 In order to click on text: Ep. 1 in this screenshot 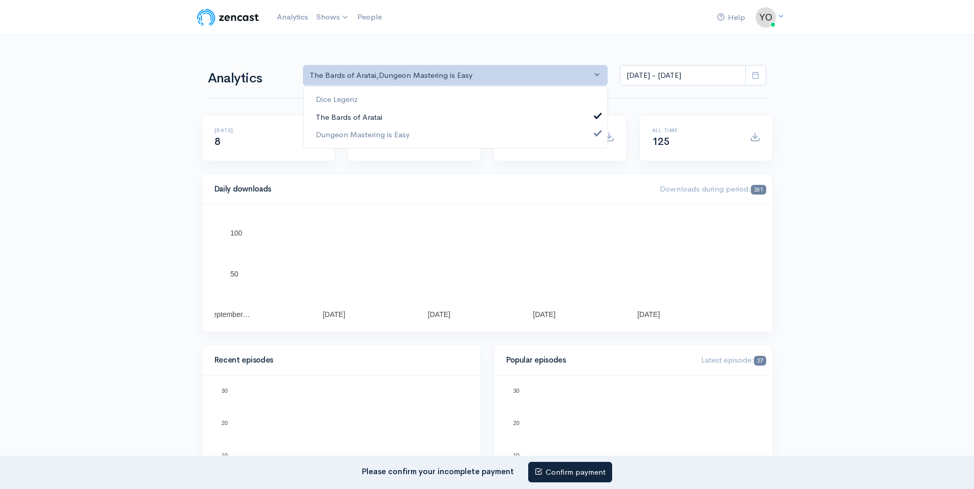, I will do `click(255, 424)`.